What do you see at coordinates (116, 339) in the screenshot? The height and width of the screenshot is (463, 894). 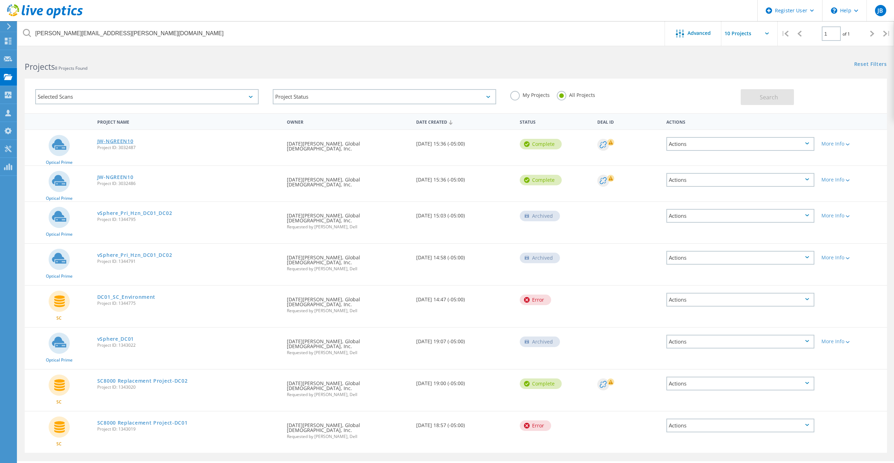 I see `a: vSphere_DC01` at bounding box center [116, 339].